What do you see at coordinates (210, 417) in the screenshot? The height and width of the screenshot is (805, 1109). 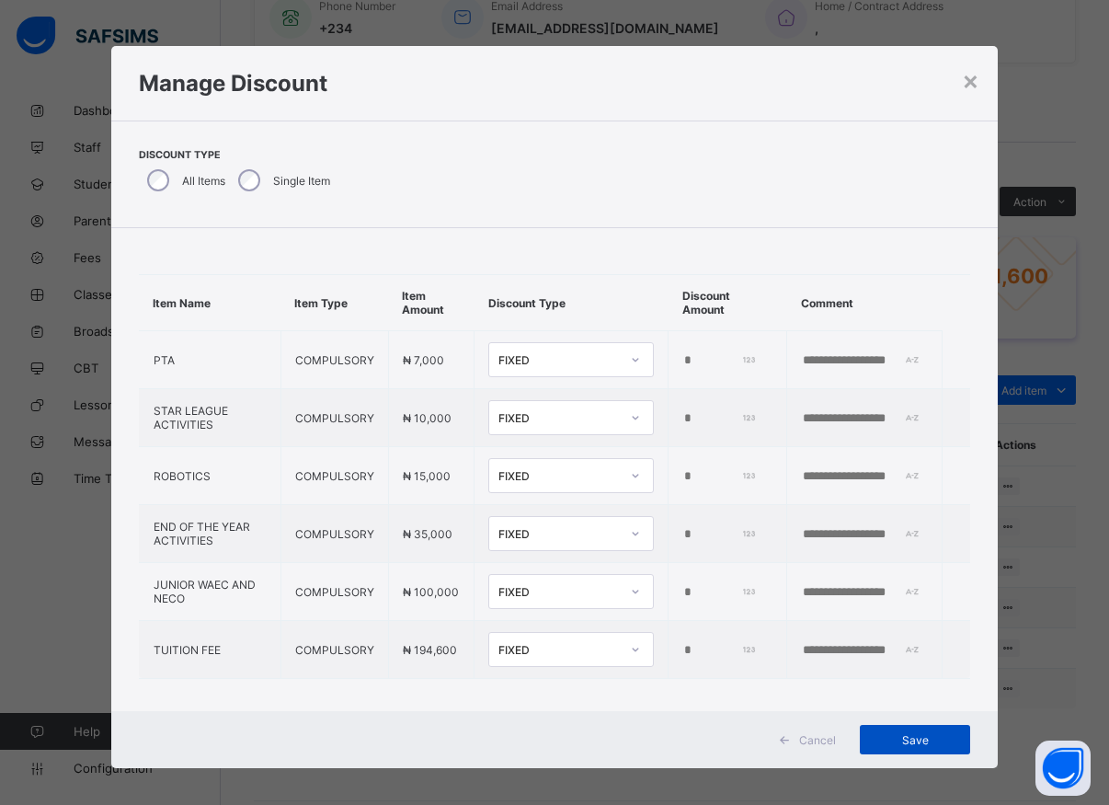 I see `td: STAR LEAGUE ACTIVITIES` at bounding box center [210, 417].